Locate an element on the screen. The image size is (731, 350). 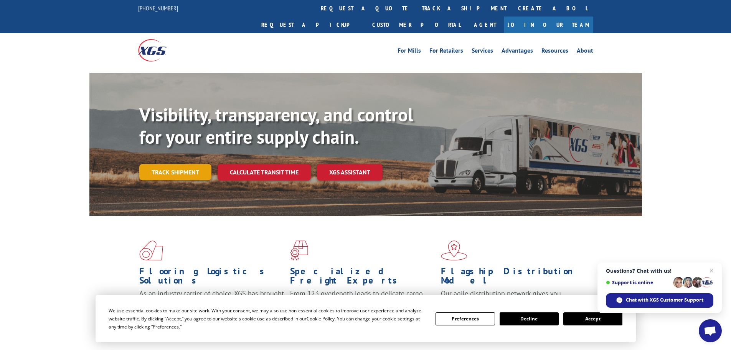
span: As an industry carrier of choice, XGS has brought innovation and dedication to flooring logistics... is located at coordinates (211, 302).